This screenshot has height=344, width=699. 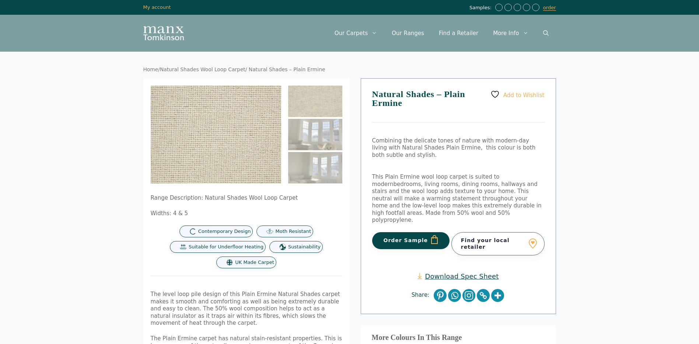 What do you see at coordinates (454, 147) in the screenshot?
I see `span: Combining the delicate tones of nature with modern-day living with Natural Shades Plain Ermine, t...` at bounding box center [454, 147].